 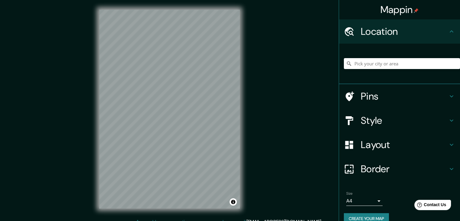 I want to click on h4: Pins, so click(x=404, y=96).